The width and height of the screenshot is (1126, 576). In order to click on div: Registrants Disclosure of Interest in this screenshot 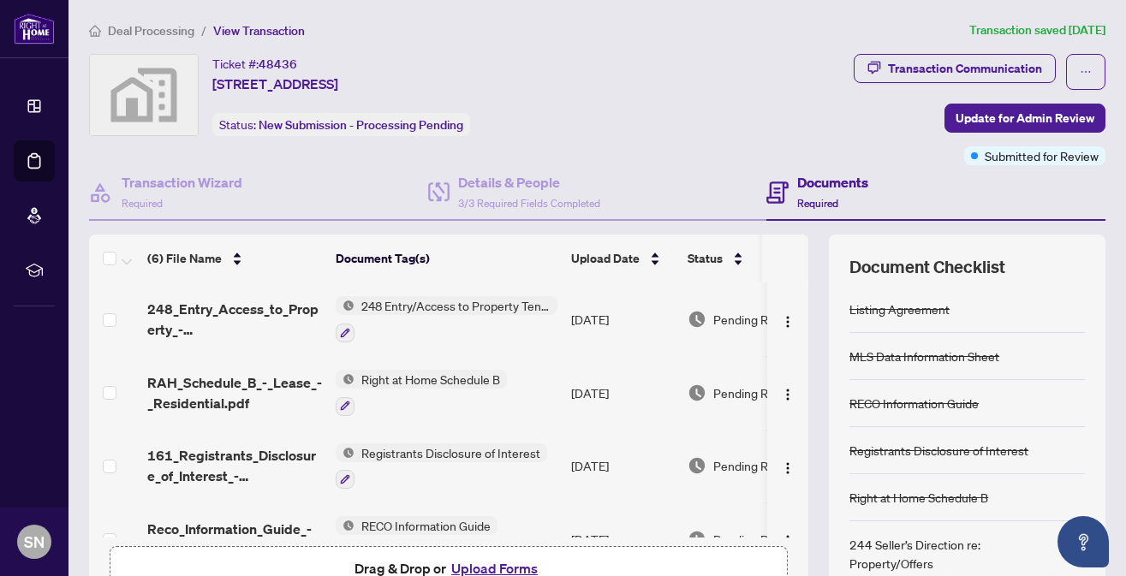, I will do `click(939, 450)`.